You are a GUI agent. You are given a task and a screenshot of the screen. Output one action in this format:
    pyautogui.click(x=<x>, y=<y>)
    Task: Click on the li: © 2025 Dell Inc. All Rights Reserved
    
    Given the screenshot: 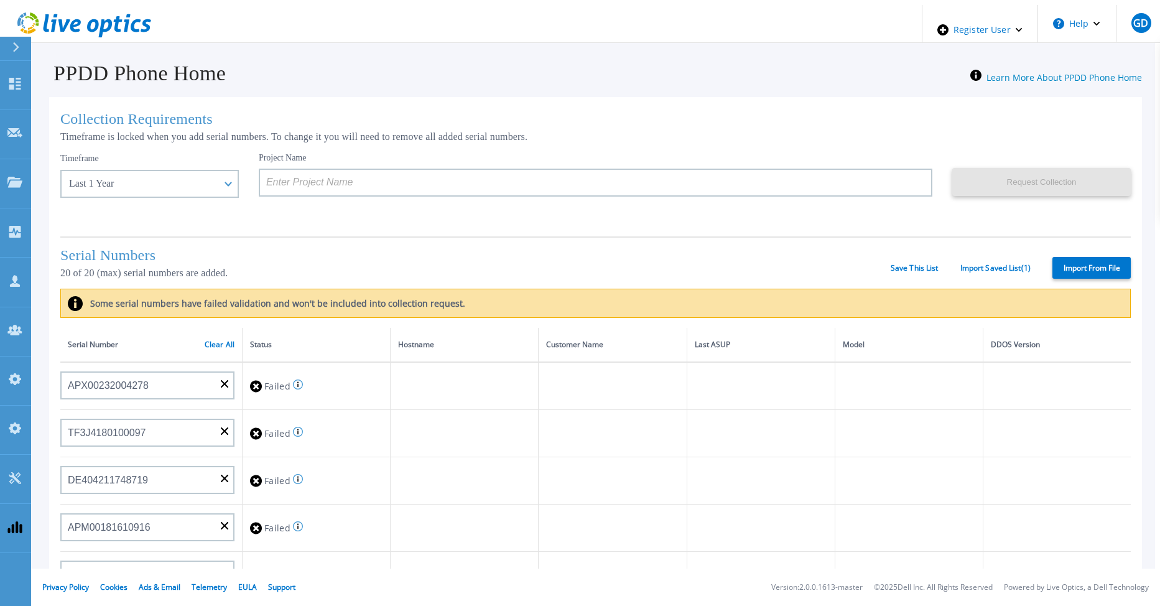 What is the action you would take?
    pyautogui.click(x=933, y=587)
    